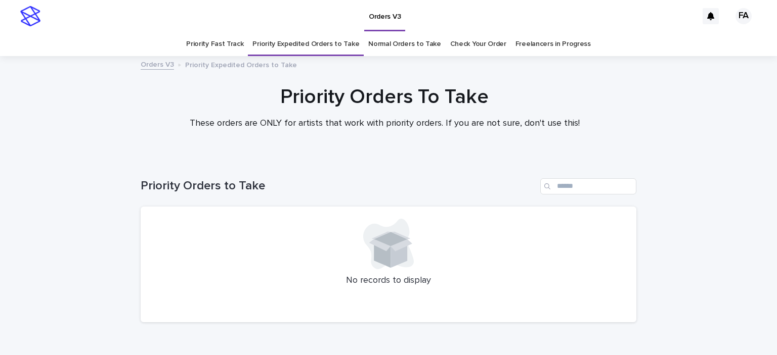  Describe the element at coordinates (157, 64) in the screenshot. I see `a: Orders V3` at that location.